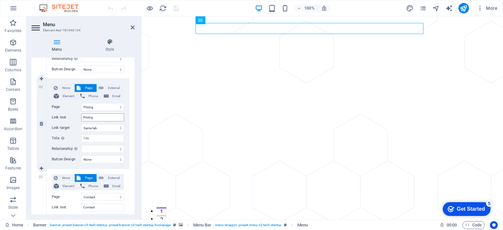 This screenshot has height=230, width=503. I want to click on button: pages, so click(423, 8).